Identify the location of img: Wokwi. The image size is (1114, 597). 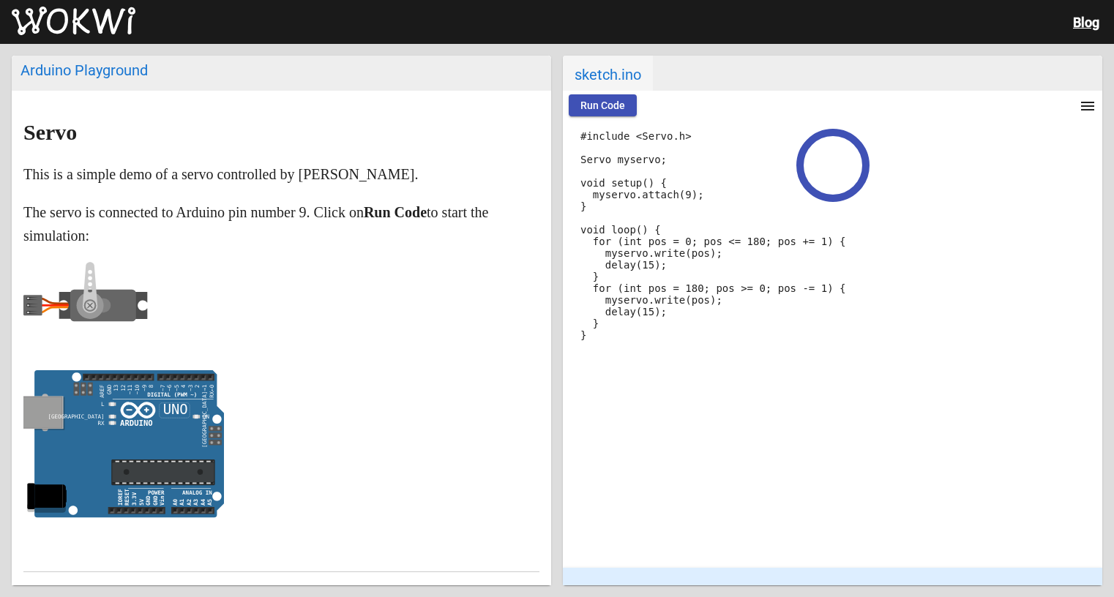
(73, 21).